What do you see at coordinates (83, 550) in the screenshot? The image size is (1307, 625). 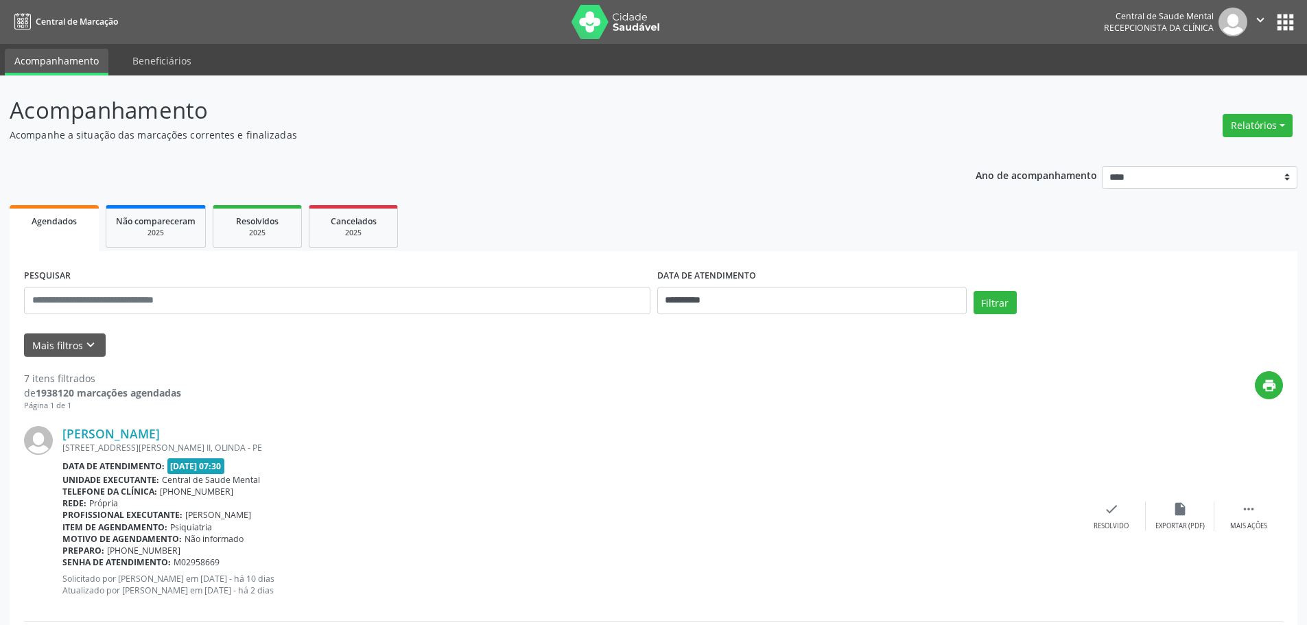 I see `b: Preparo:` at bounding box center [83, 550].